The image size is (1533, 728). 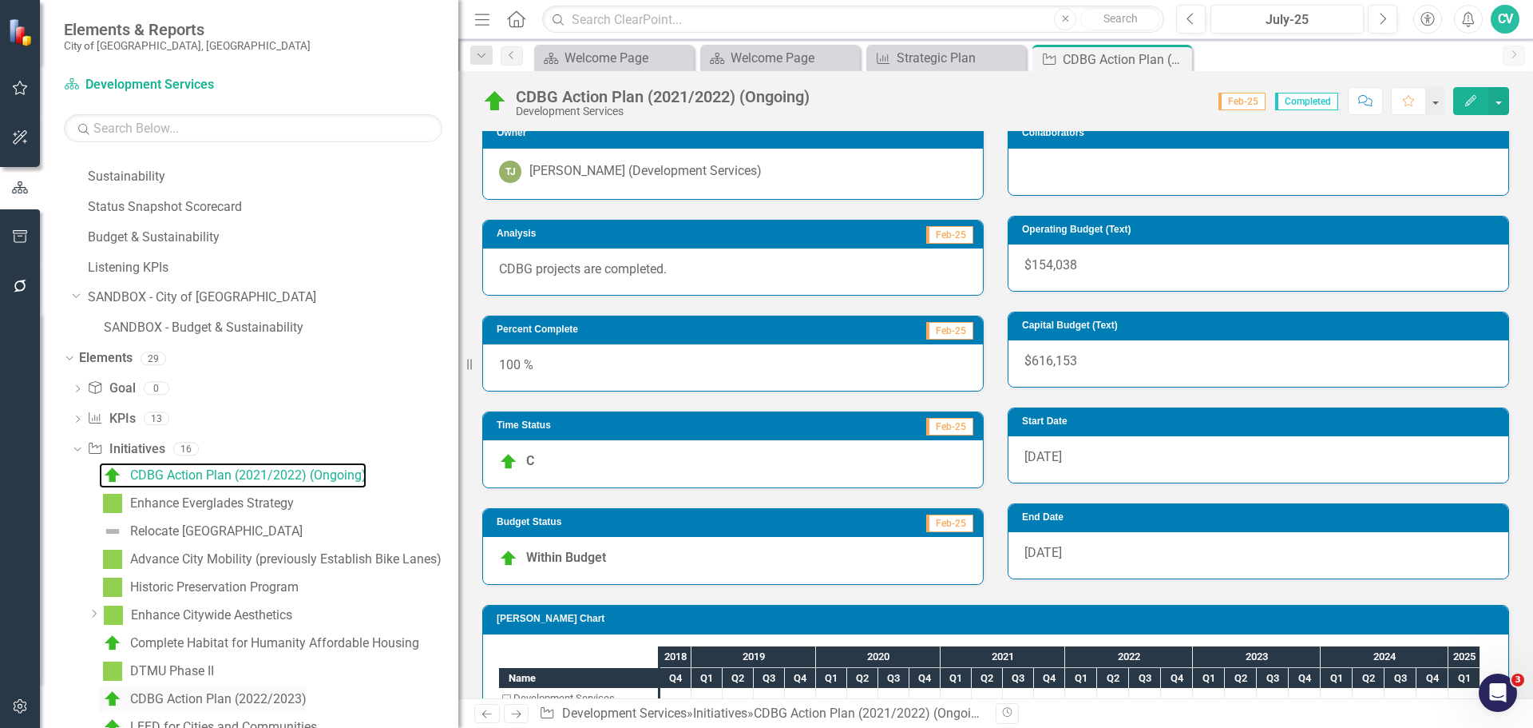 I want to click on span: C, so click(x=530, y=460).